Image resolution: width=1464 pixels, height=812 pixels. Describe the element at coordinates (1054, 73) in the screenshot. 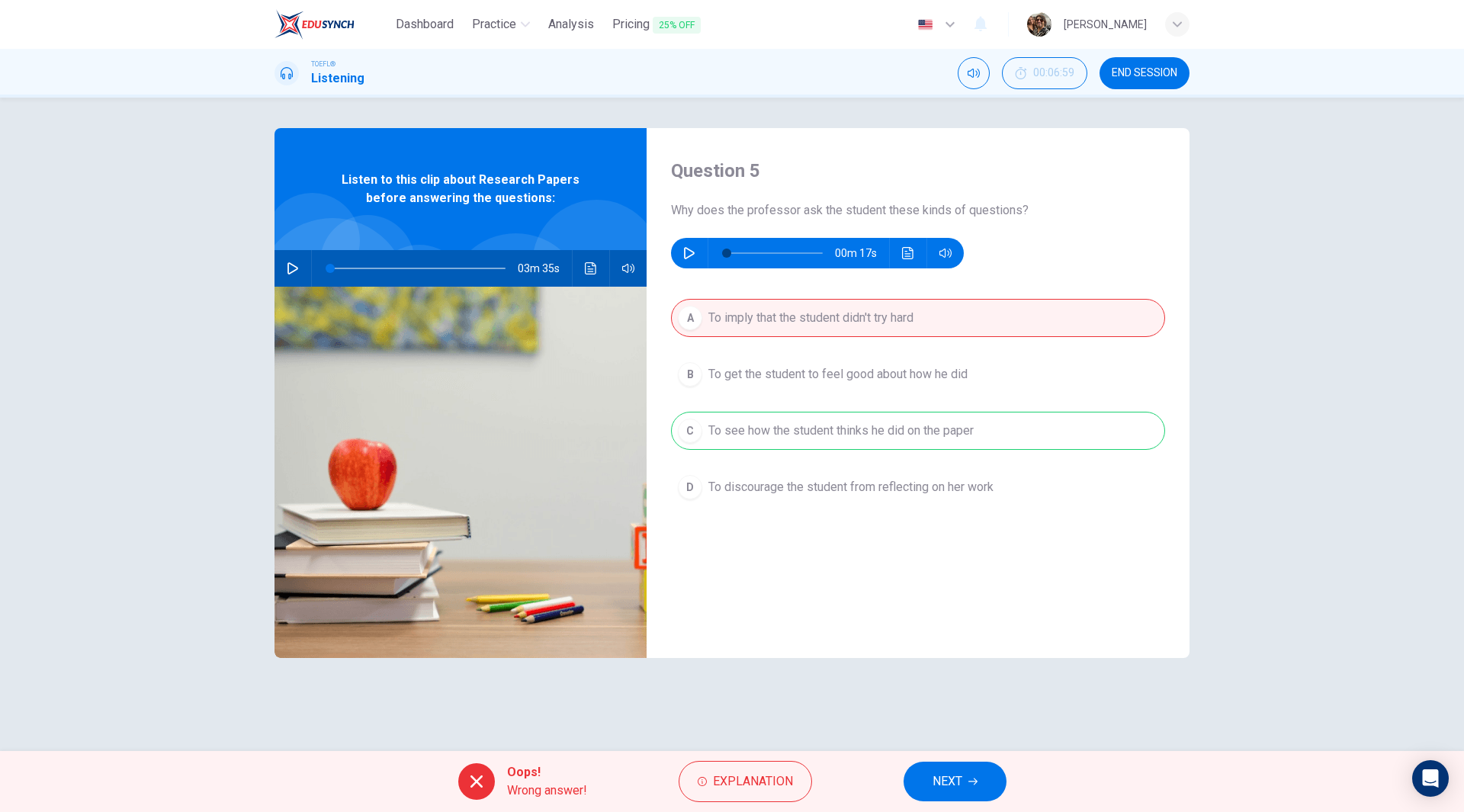

I see `span: 00:06:59` at that location.